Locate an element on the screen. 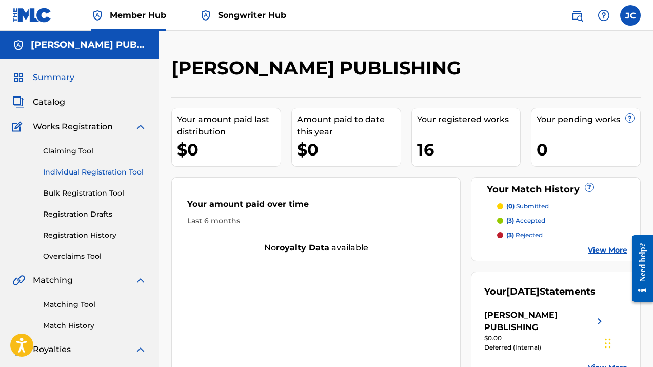 The image size is (653, 367). a: Registration History is located at coordinates (95, 235).